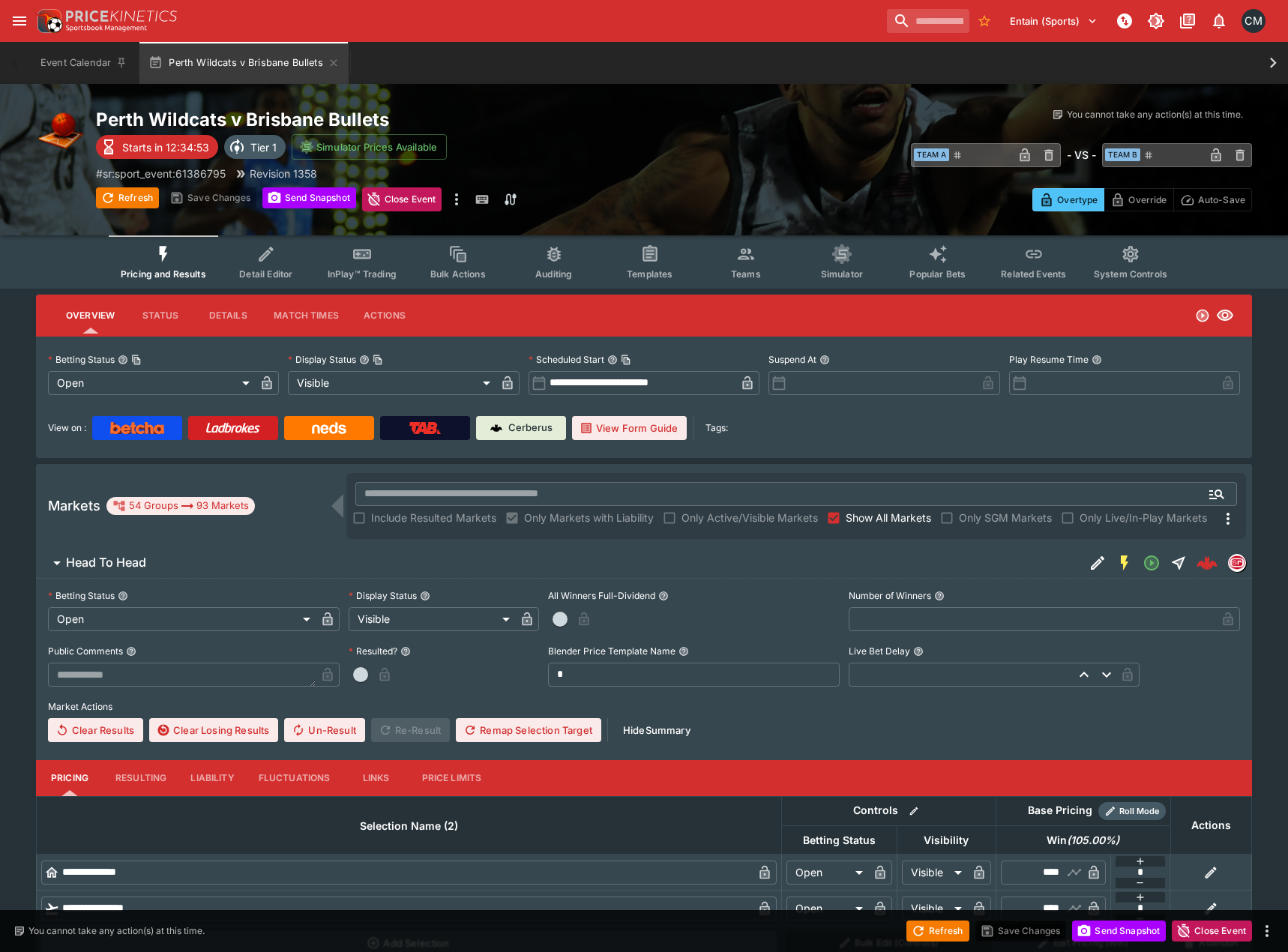  What do you see at coordinates (284, 173) in the screenshot?
I see `p: Revision 1358` at bounding box center [284, 173].